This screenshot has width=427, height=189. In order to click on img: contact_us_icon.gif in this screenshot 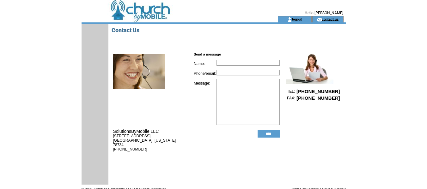, I will do `click(319, 20)`.